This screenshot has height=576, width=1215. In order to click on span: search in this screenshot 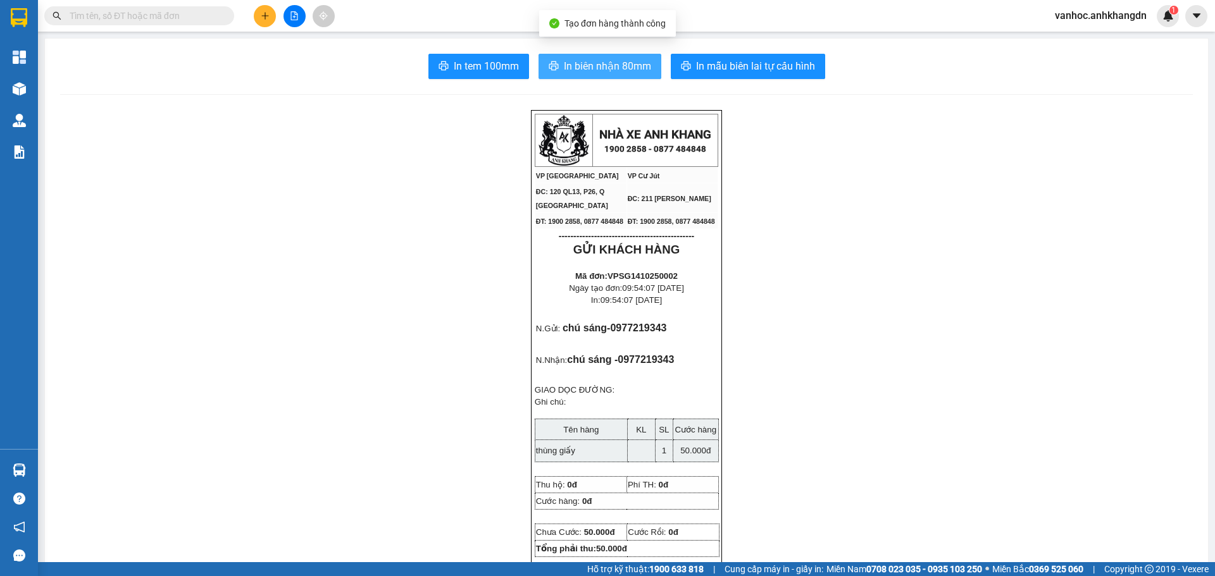, I will do `click(57, 16)`.